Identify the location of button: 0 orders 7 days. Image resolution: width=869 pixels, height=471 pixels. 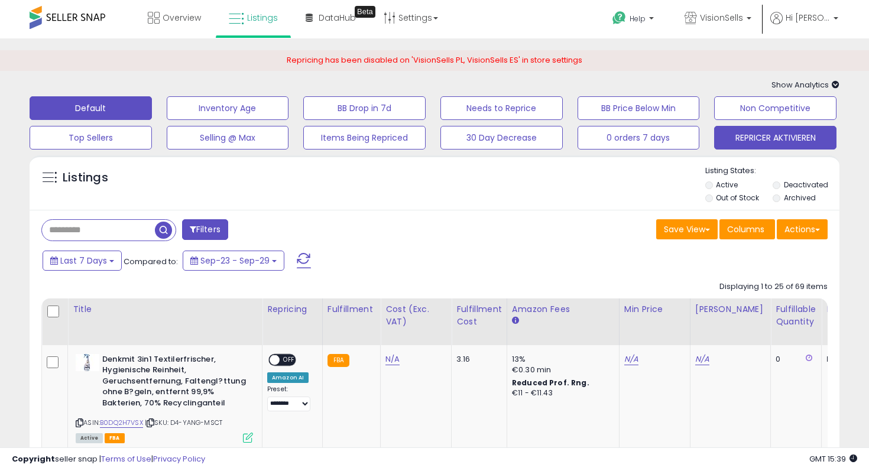
(639, 138).